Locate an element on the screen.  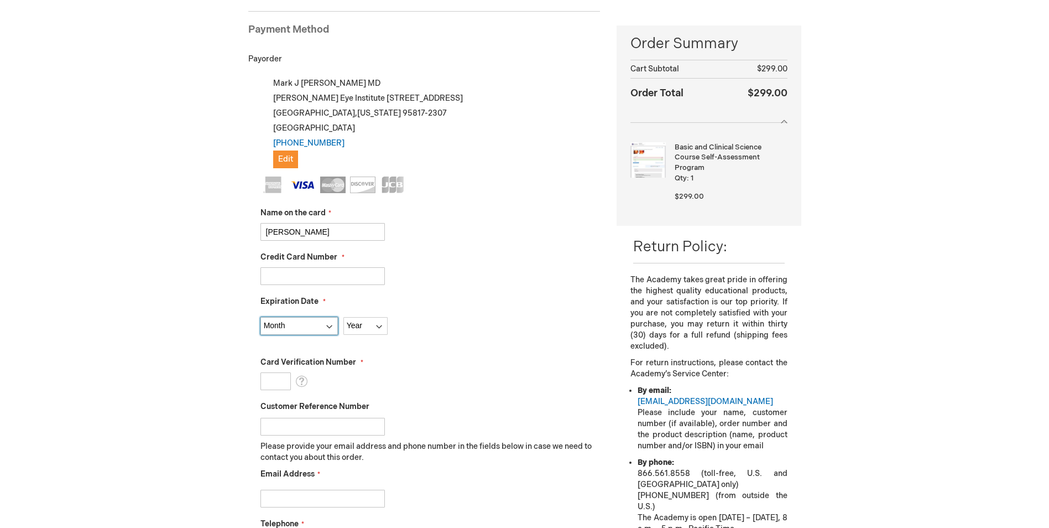
img: JCB is located at coordinates (393, 185).